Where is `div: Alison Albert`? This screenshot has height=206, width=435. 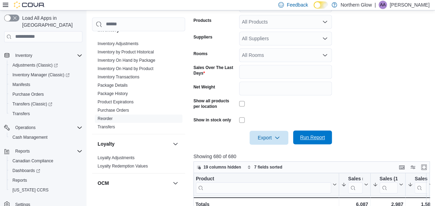
div: Alison Albert is located at coordinates (383, 5).